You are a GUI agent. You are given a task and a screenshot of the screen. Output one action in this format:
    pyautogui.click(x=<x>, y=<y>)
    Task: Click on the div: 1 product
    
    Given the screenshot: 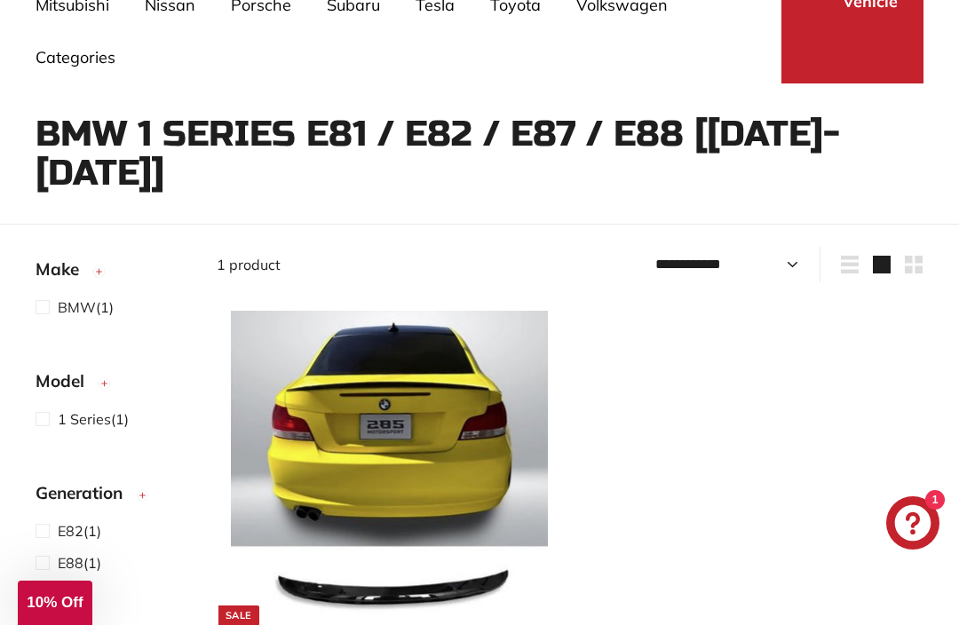 What is the action you would take?
    pyautogui.click(x=393, y=265)
    